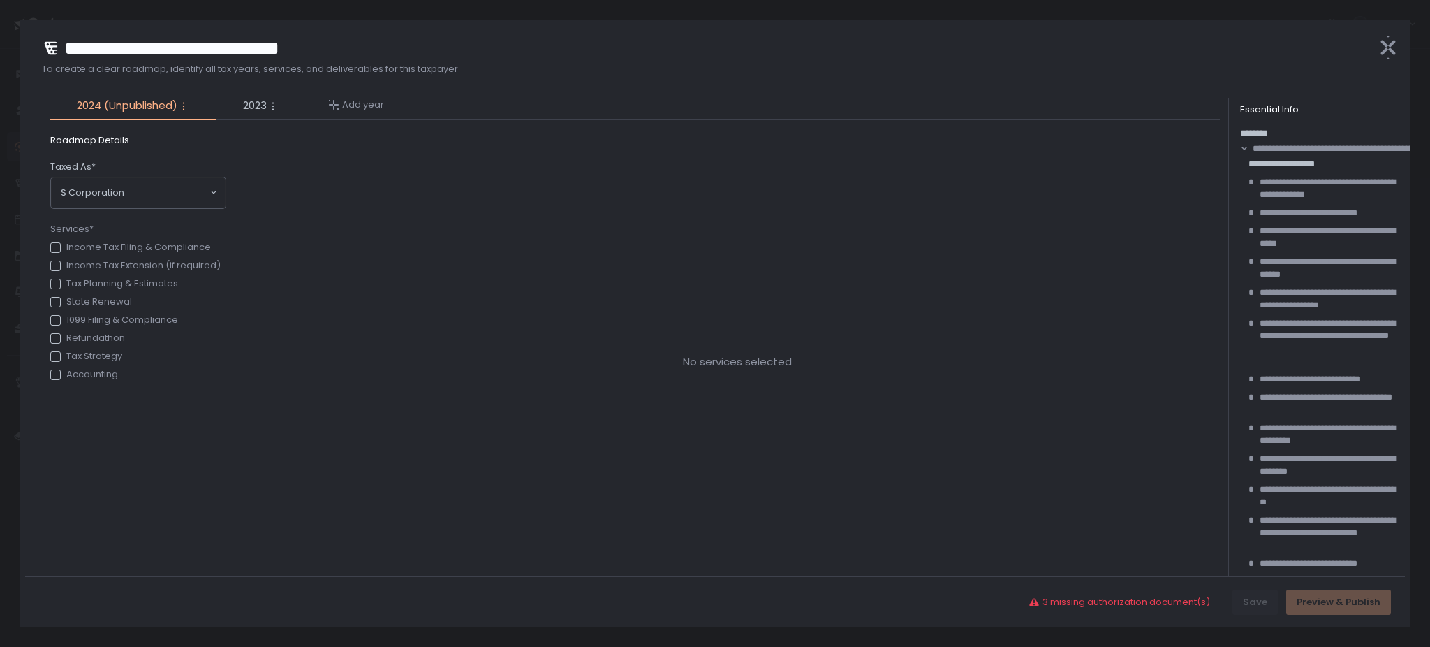  I want to click on span: Services*, so click(135, 229).